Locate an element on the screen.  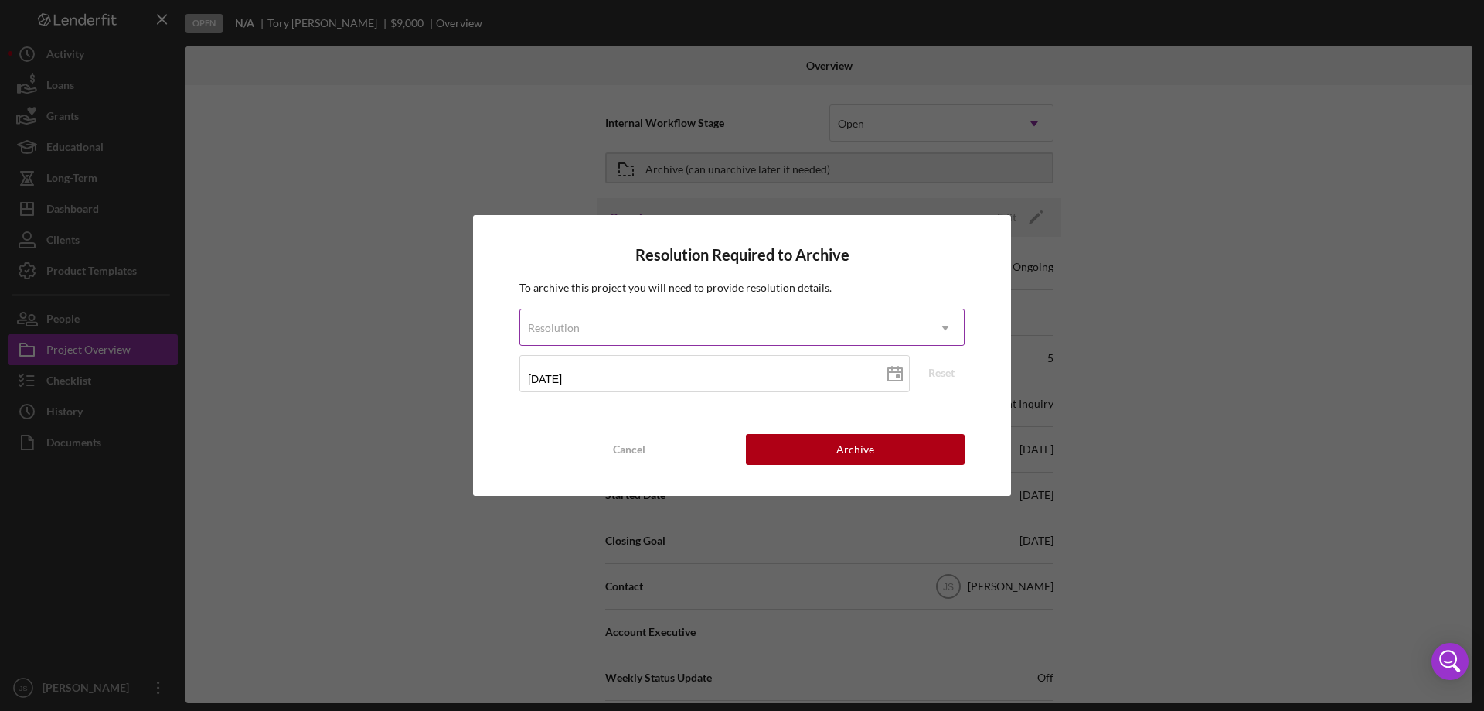
button: Archive is located at coordinates (855, 449).